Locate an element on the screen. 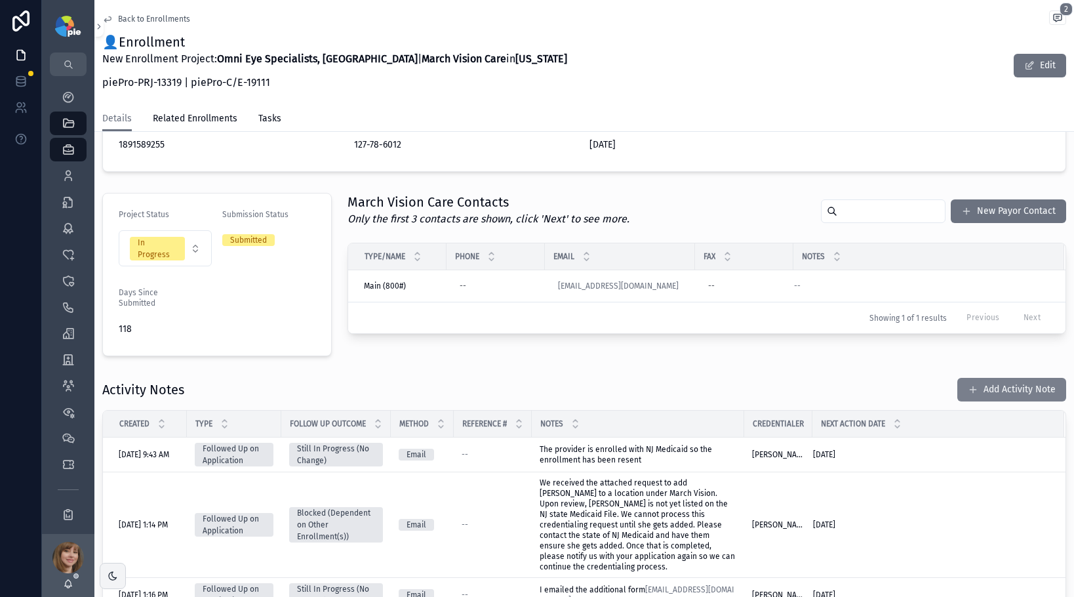 The height and width of the screenshot is (597, 1074). div: Still In Progress (No Change) is located at coordinates (336, 455).